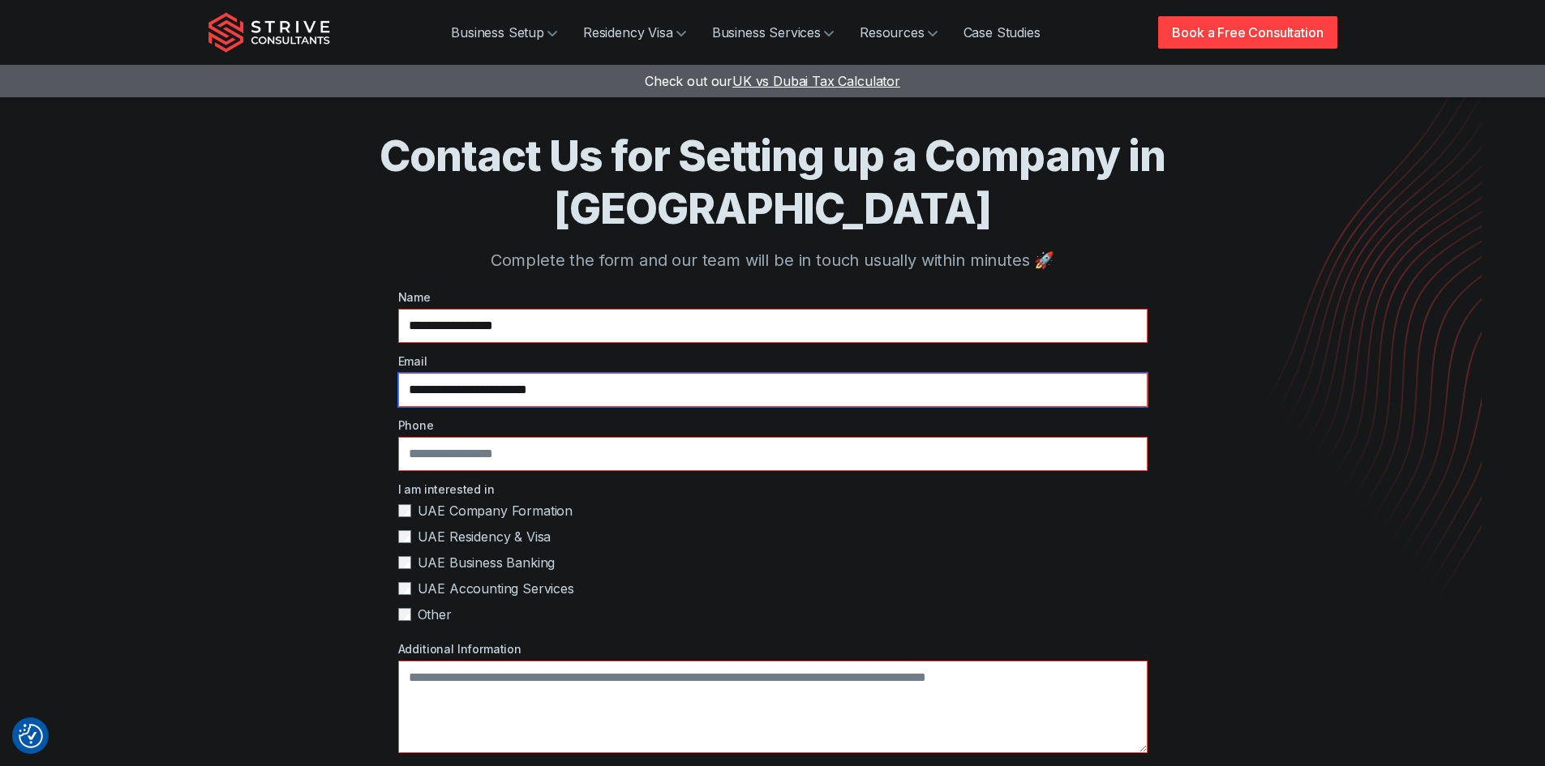 This screenshot has width=1545, height=766. I want to click on span: UK vs Dubai Tax Calculator, so click(816, 81).